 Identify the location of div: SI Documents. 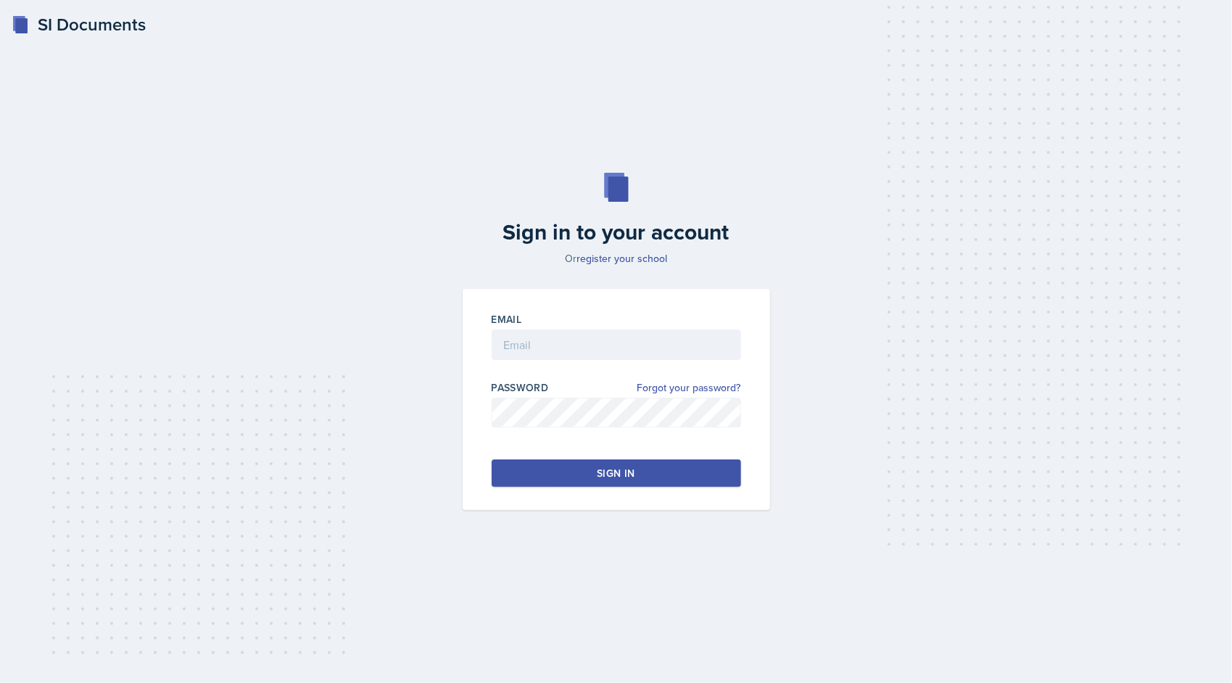
(78, 25).